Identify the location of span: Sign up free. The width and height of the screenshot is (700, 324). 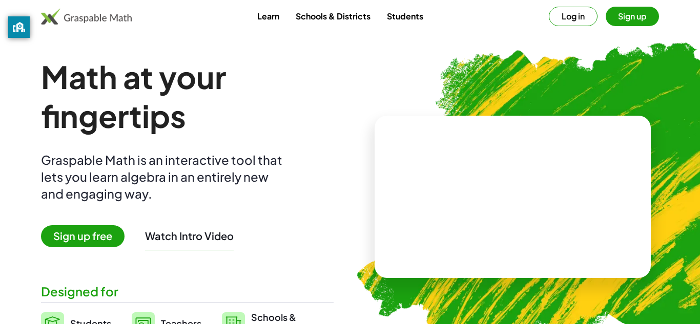
(83, 236).